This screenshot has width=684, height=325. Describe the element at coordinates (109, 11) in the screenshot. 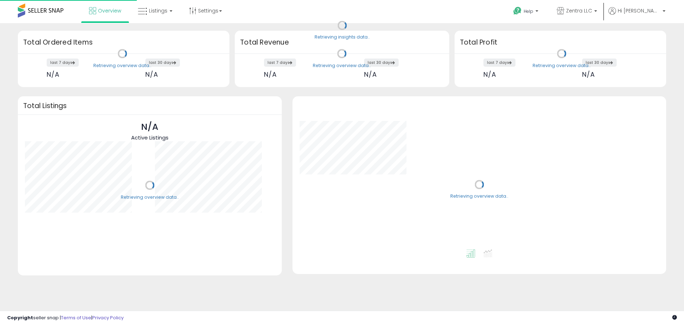

I see `span: Overview` at that location.